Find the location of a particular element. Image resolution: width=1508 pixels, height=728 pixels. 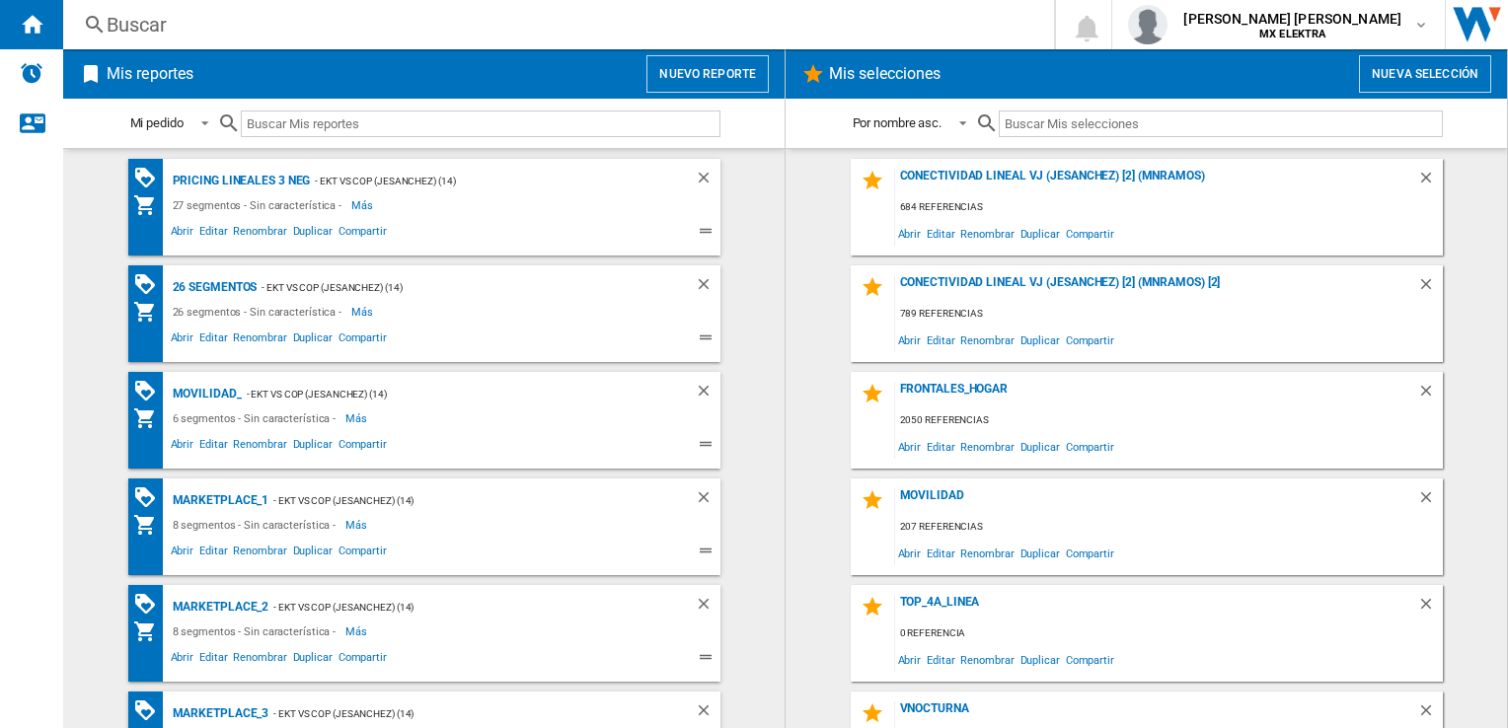

div: 6 segmentos - Sin característica - is located at coordinates (257, 418).